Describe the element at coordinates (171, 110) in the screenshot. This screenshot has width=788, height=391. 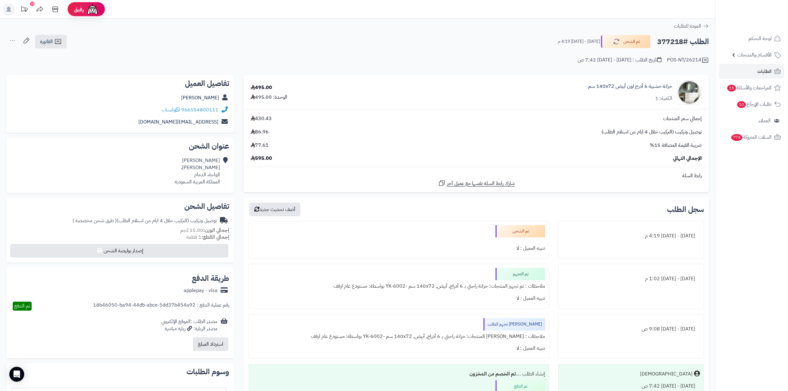
I see `a: واتساب` at that location.